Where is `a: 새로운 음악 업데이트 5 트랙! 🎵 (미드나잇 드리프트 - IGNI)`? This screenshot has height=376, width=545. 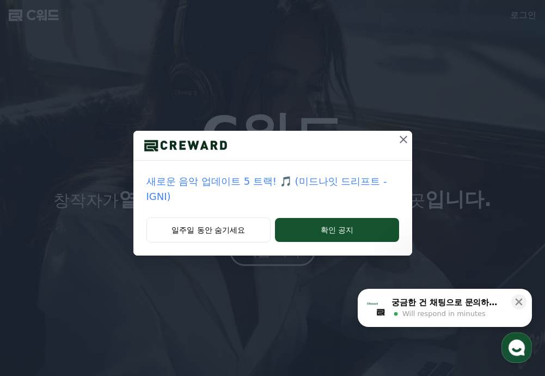
a: 새로운 음악 업데이트 5 트랙! 🎵 (미드나잇 드리프트 - IGNI) is located at coordinates (273, 189).